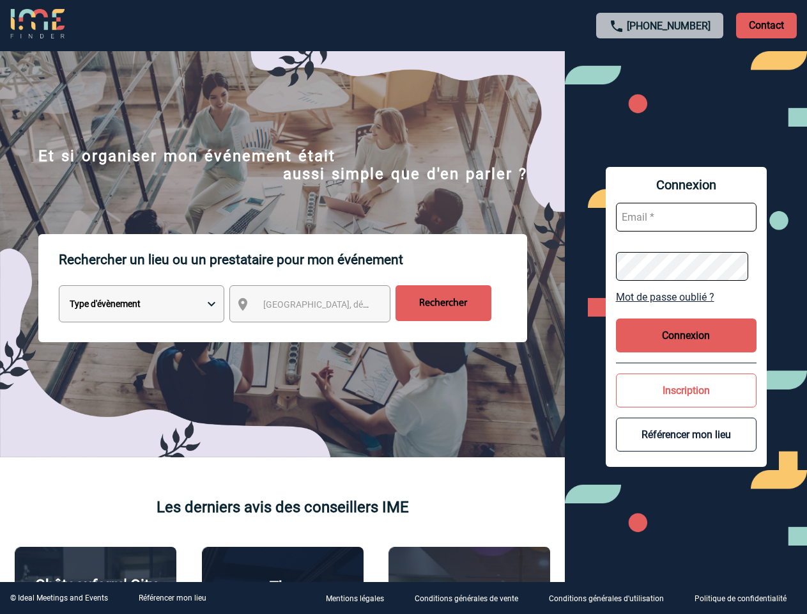 The height and width of the screenshot is (614, 807). Describe the element at coordinates (173, 598) in the screenshot. I see `a: Référencer mon lieu` at that location.